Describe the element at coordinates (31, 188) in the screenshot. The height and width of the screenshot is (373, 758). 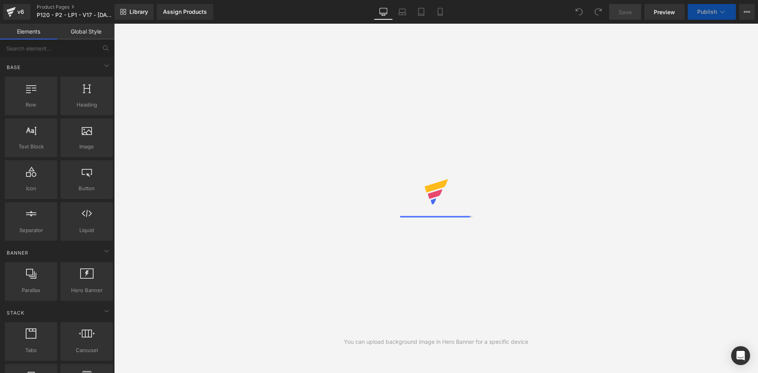
I see `span: Icon` at that location.